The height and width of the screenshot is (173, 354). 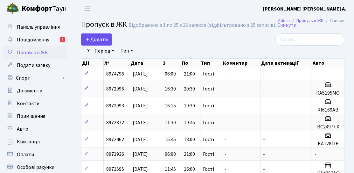 I want to click on div: 8, so click(x=62, y=39).